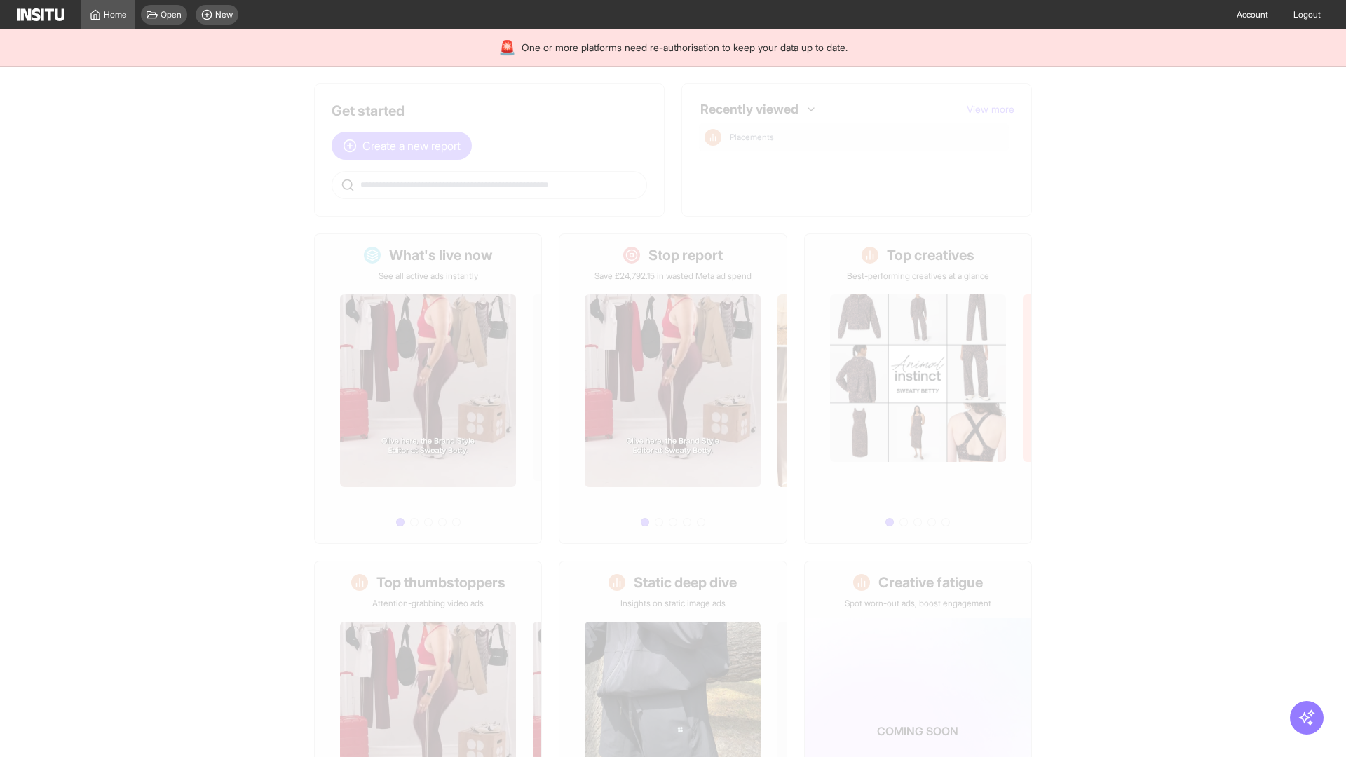 The image size is (1346, 757). Describe the element at coordinates (41, 15) in the screenshot. I see `img: Logo` at that location.